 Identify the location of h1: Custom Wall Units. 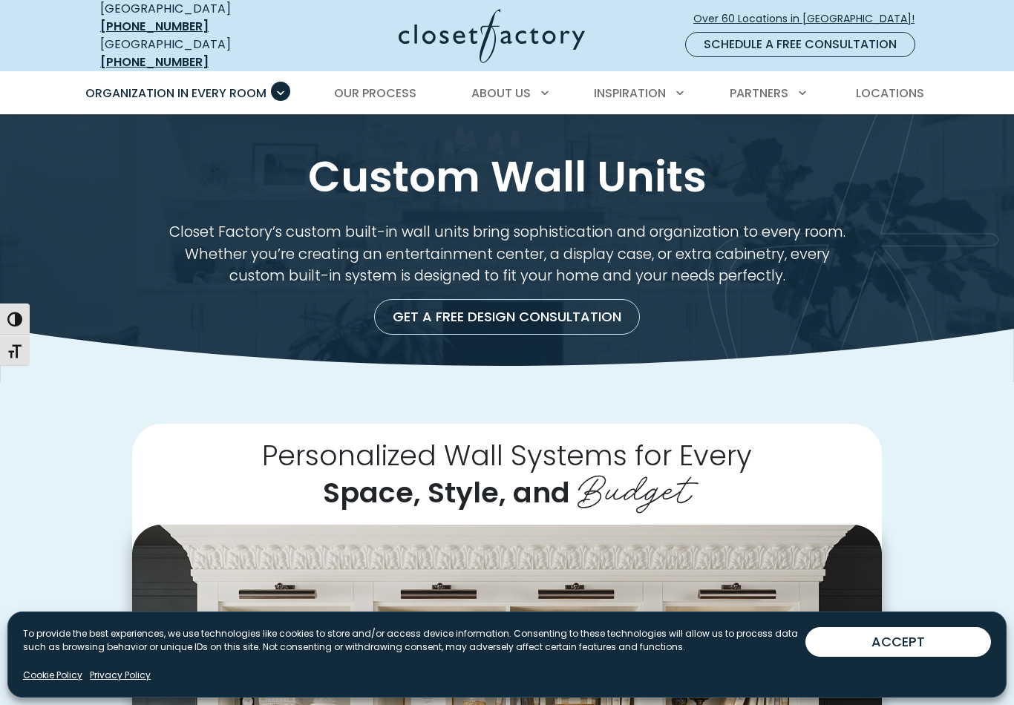
(507, 177).